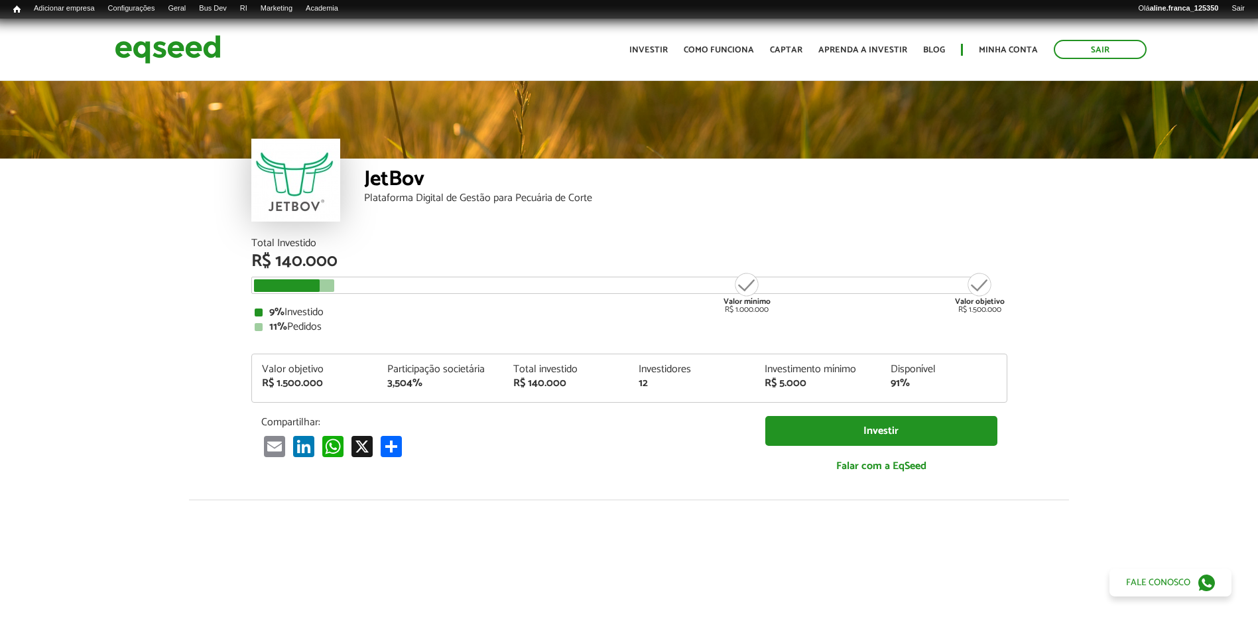 The width and height of the screenshot is (1258, 623). What do you see at coordinates (1170, 582) in the screenshot?
I see `a: Fale conosco` at bounding box center [1170, 582].